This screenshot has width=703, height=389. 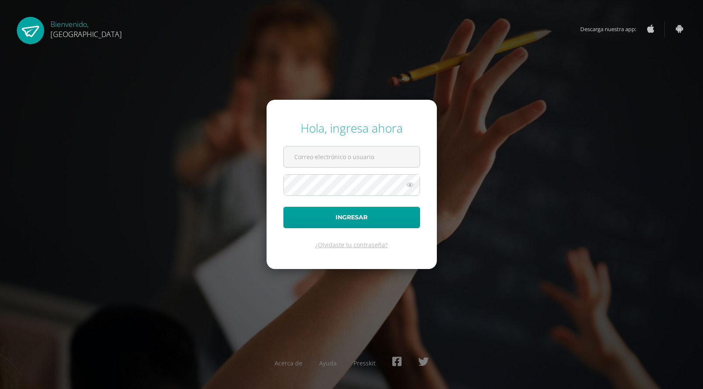 What do you see at coordinates (352, 244) in the screenshot?
I see `a: ¿Olvidaste tu contraseña?` at bounding box center [352, 244].